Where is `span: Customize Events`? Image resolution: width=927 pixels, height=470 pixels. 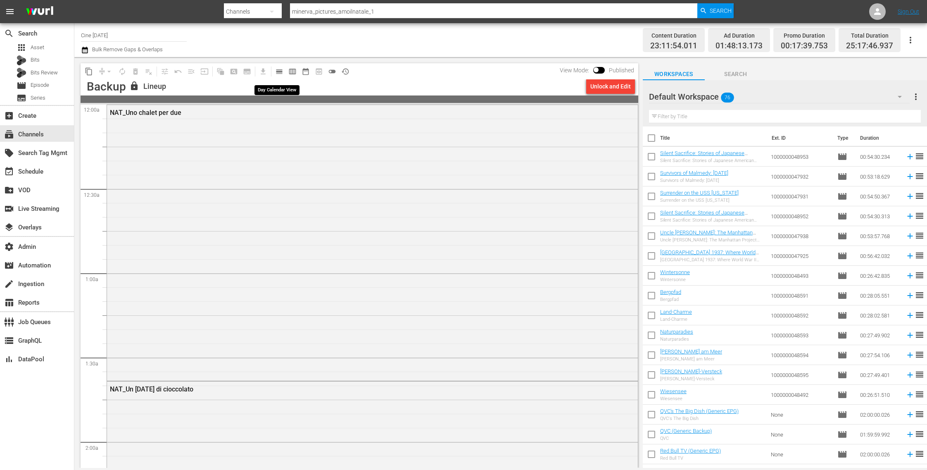
span: Customize Events is located at coordinates (163, 71).